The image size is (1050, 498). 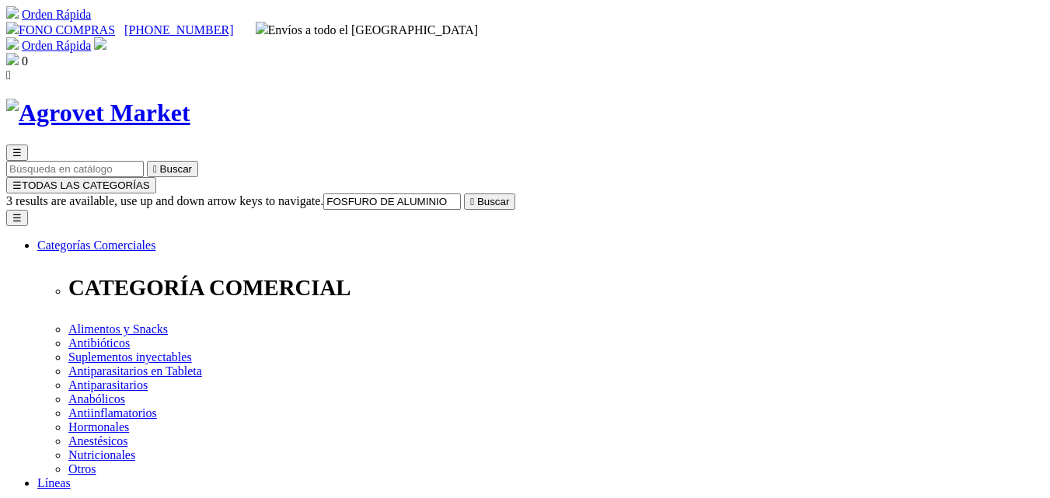 I want to click on img: Agrovet Market, so click(x=98, y=113).